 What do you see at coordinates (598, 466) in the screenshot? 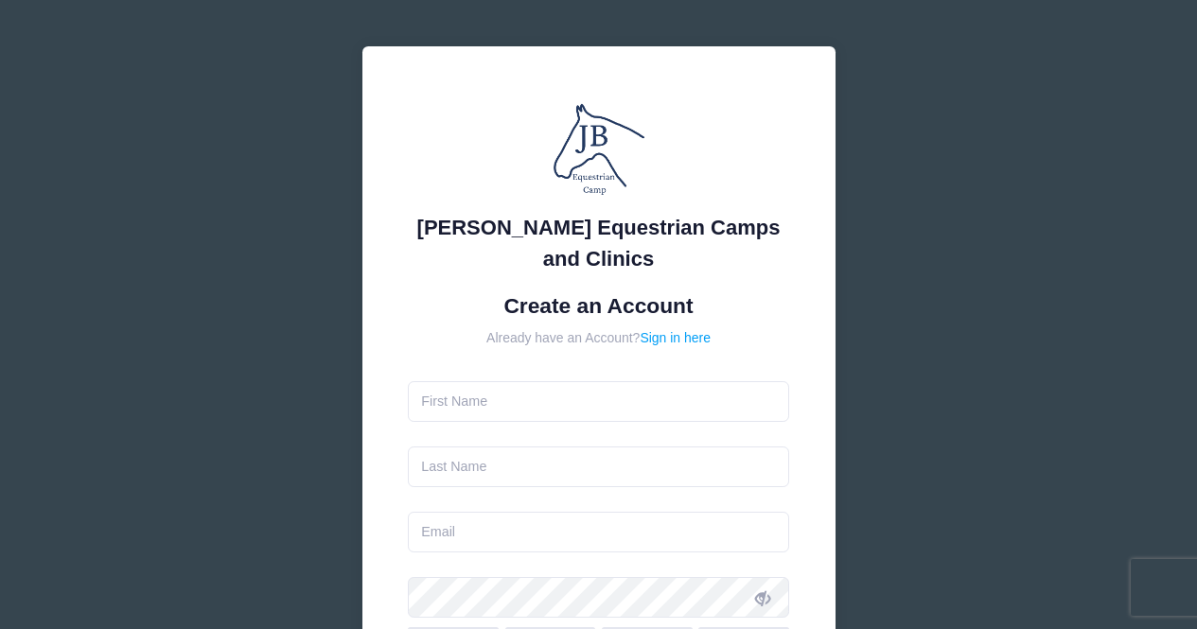
I see `input: Last Name` at bounding box center [598, 466].